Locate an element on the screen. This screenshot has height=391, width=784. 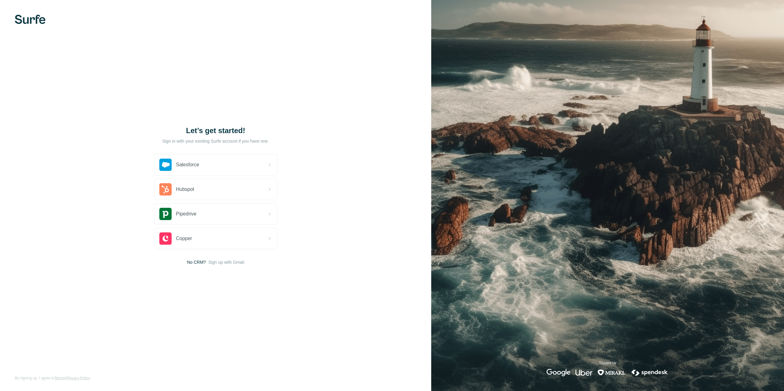
img: google's logo is located at coordinates (559, 373).